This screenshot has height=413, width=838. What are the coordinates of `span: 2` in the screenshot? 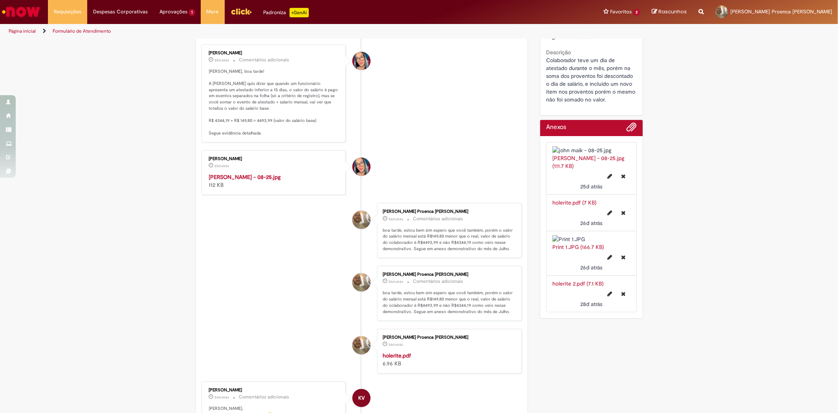 It's located at (637, 12).